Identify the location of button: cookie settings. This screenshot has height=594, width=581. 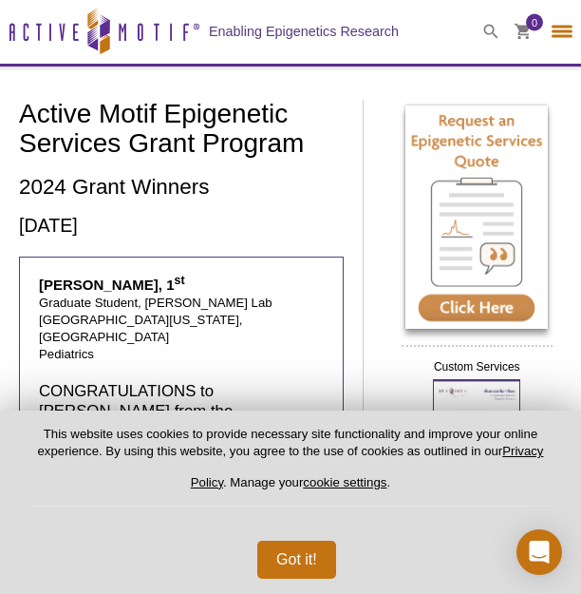
(345, 482).